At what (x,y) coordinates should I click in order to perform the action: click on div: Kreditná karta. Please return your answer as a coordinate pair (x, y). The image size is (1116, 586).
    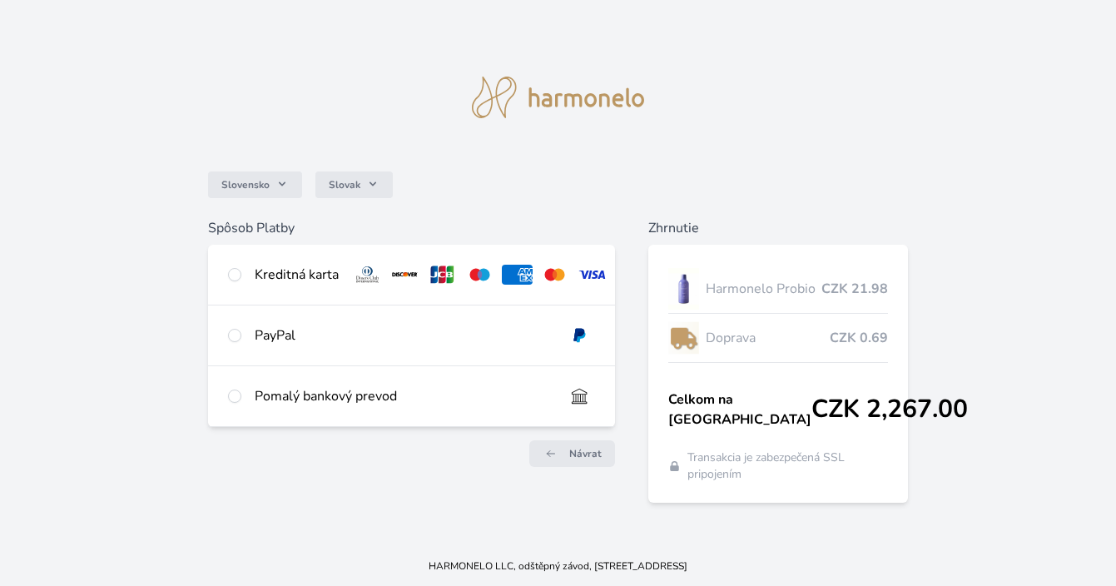
    Looking at the image, I should click on (296, 275).